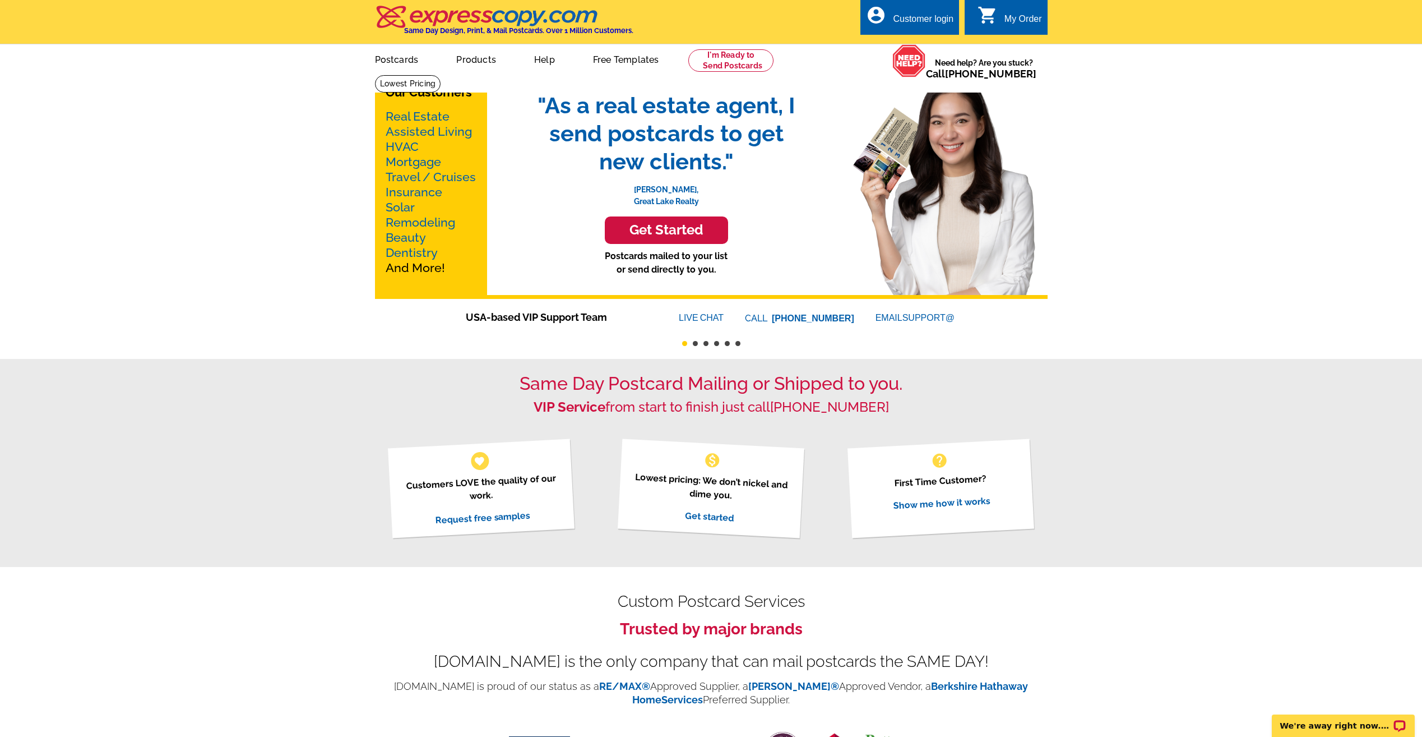  Describe the element at coordinates (667, 263) in the screenshot. I see `p: Postcards mailed to your list or send directly to you.` at that location.